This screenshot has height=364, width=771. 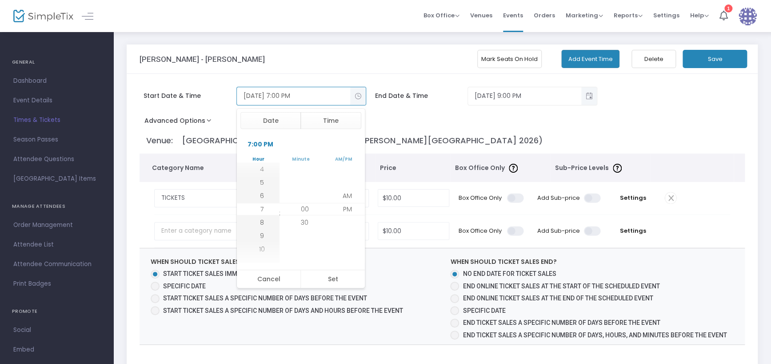 I want to click on span: Event Details, so click(x=56, y=100).